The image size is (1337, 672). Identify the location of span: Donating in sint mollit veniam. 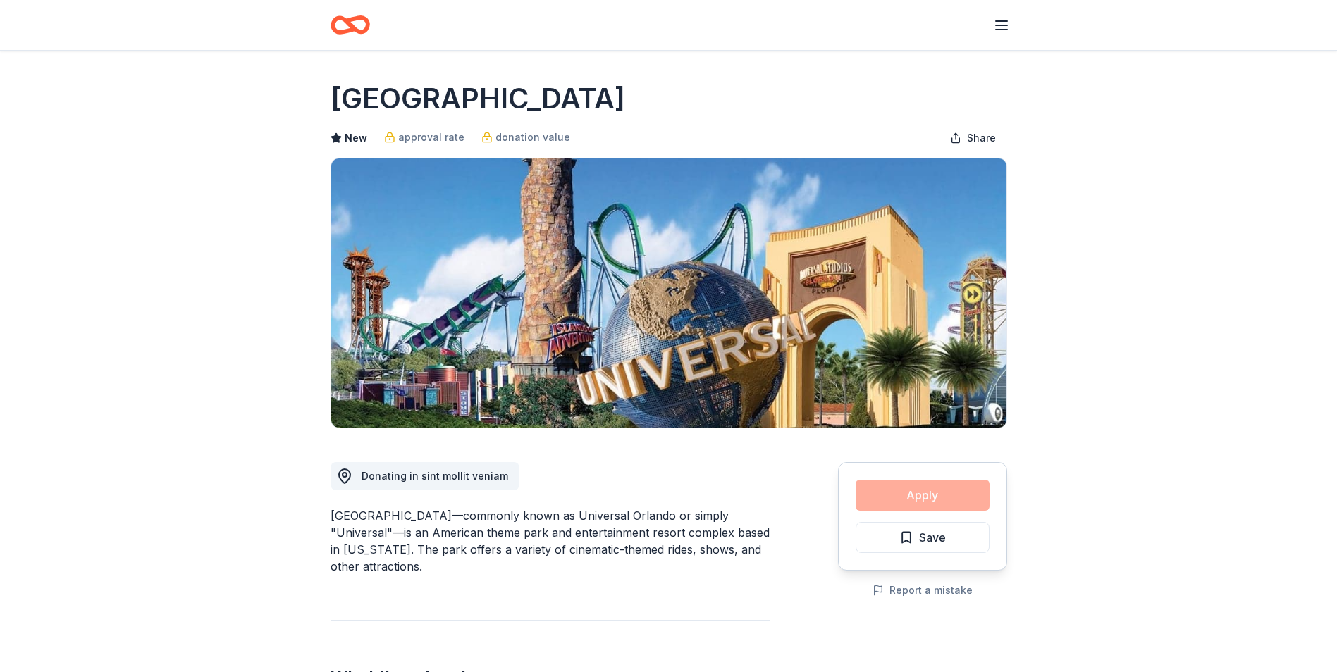
(435, 476).